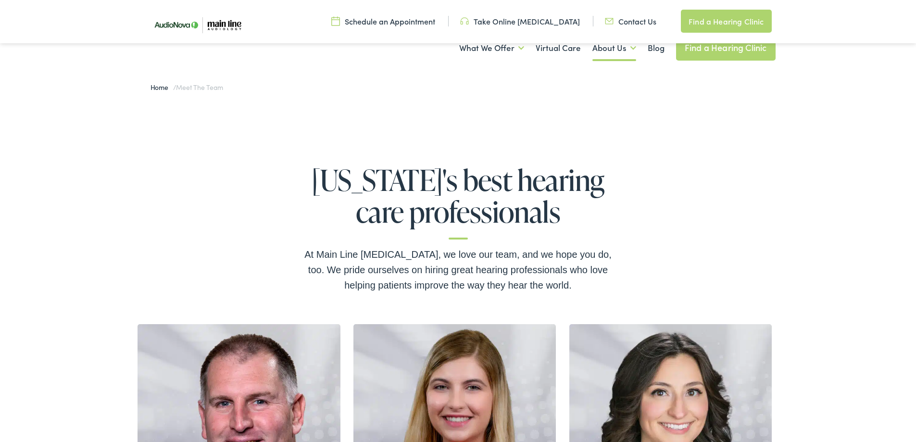 The height and width of the screenshot is (442, 916). I want to click on a: Virtual Care, so click(558, 48).